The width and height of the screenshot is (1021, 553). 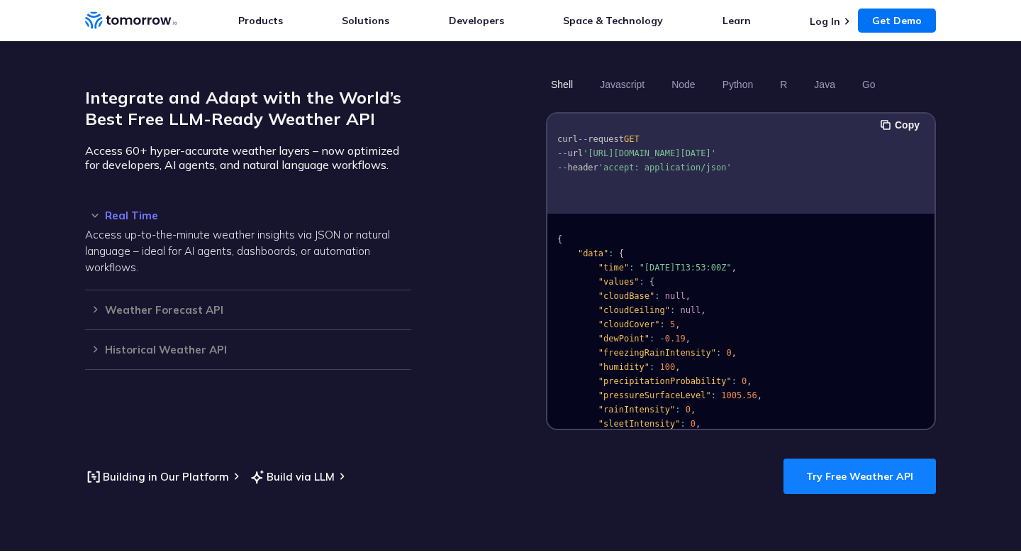 I want to click on span: GET, so click(x=632, y=139).